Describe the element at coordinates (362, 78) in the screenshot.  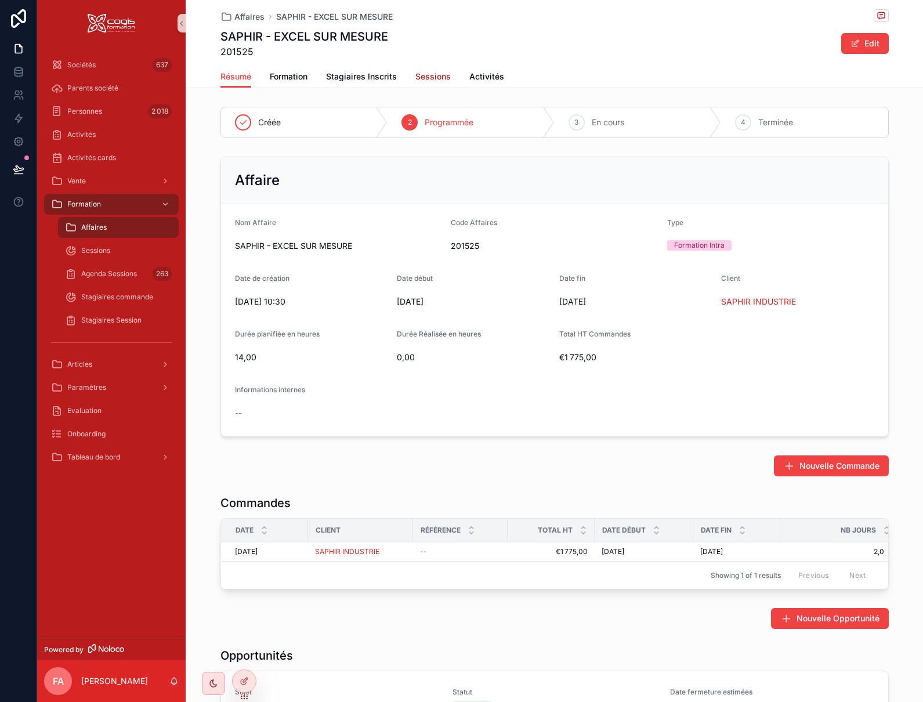
I see `a: Stagiaires Inscrits` at that location.